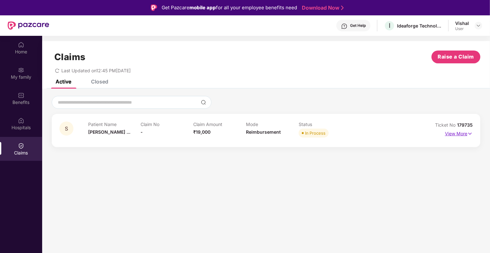  Describe the element at coordinates (316, 133) in the screenshot. I see `div: In Process` at that location.